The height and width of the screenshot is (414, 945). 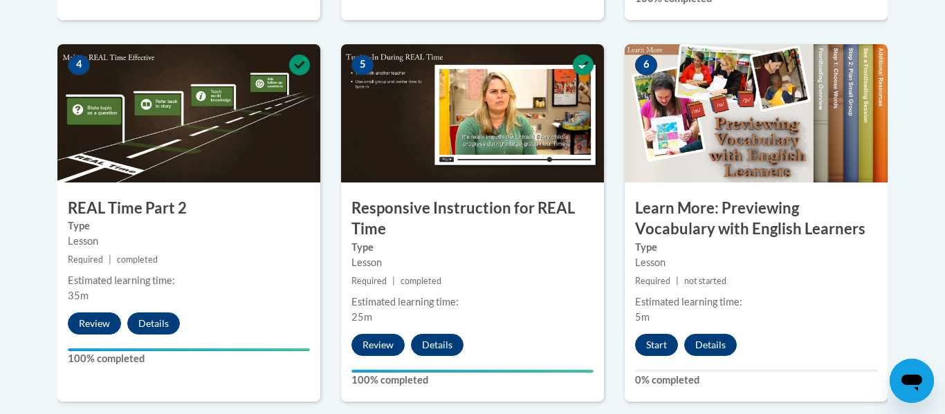 What do you see at coordinates (362, 65) in the screenshot?
I see `span: 5` at bounding box center [362, 65].